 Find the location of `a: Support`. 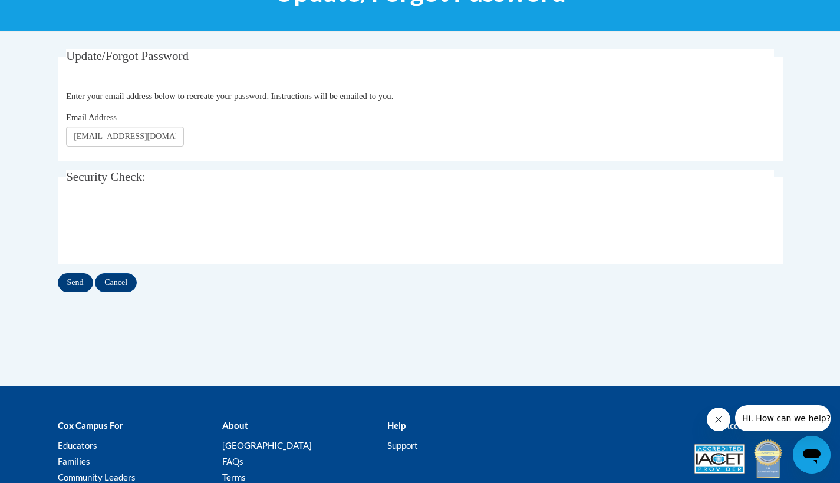

a: Support is located at coordinates (403, 446).